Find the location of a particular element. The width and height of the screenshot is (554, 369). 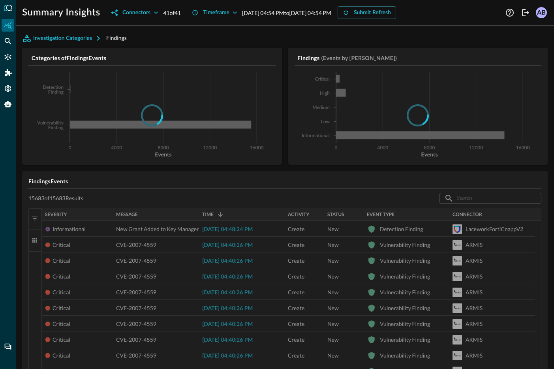

button: Logout is located at coordinates (526, 13).